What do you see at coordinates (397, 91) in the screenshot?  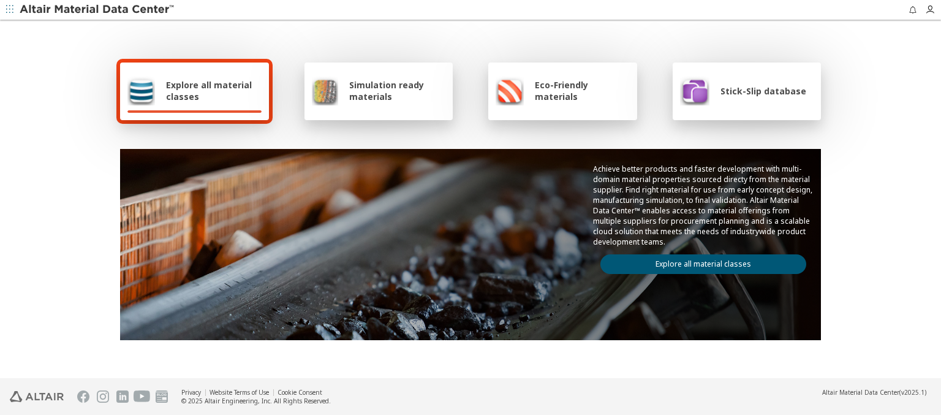 I see `span: Simulation ready materials` at bounding box center [397, 91].